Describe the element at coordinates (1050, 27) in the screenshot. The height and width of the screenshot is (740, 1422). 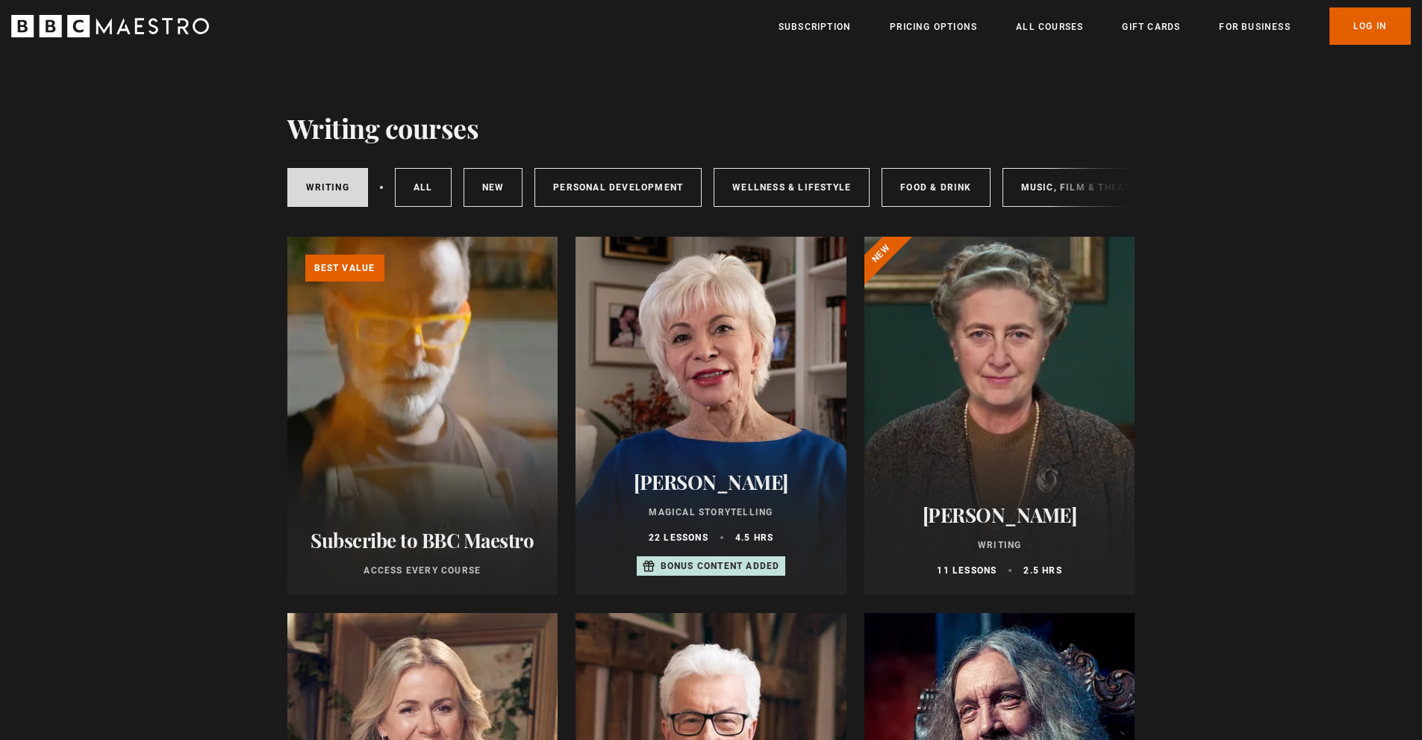
I see `a: All Courses` at that location.